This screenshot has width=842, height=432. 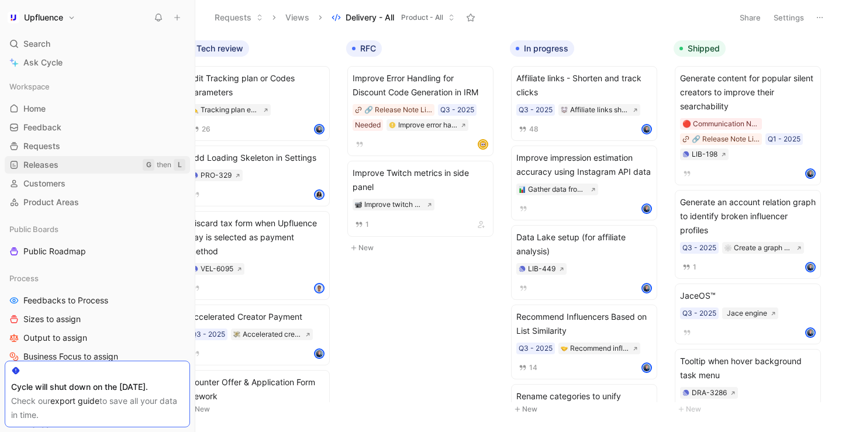 I want to click on span: Feedbacks to Process, so click(x=65, y=301).